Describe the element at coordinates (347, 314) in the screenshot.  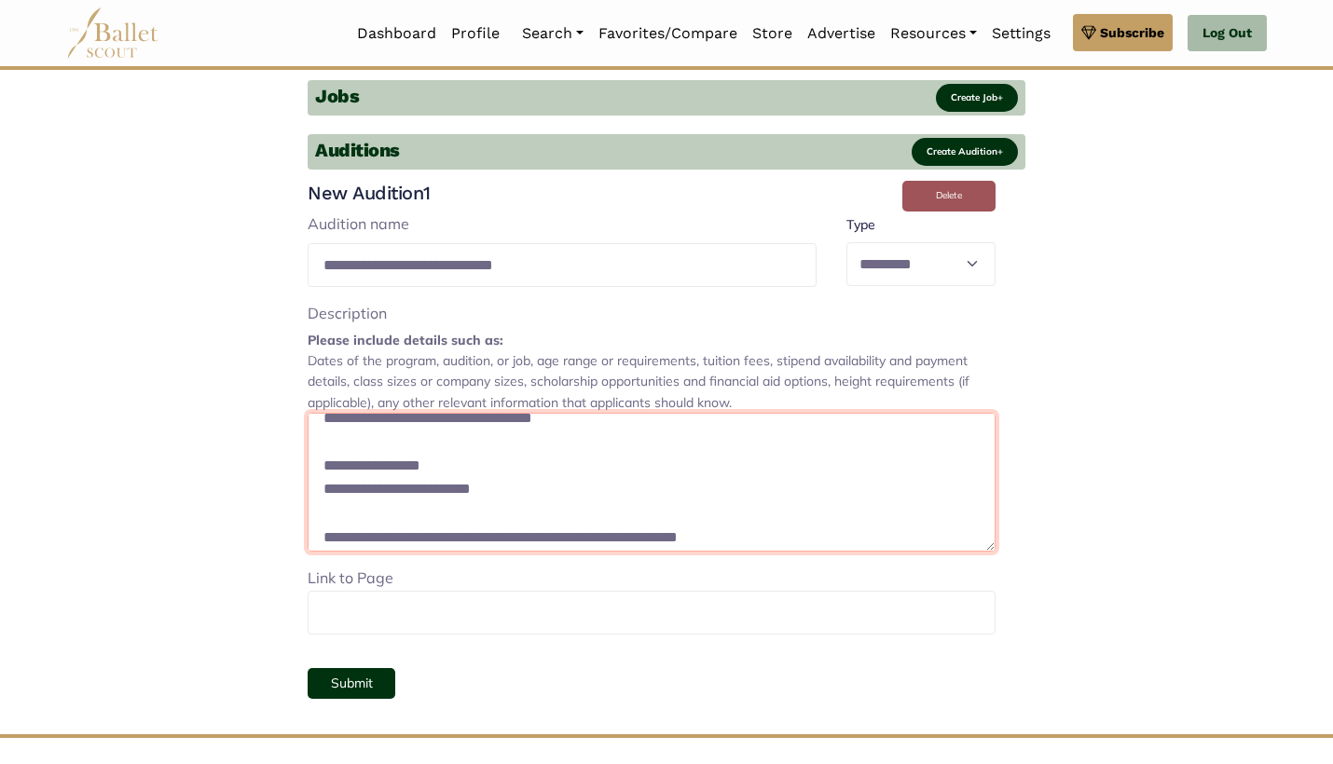
I see `label: Description` at that location.